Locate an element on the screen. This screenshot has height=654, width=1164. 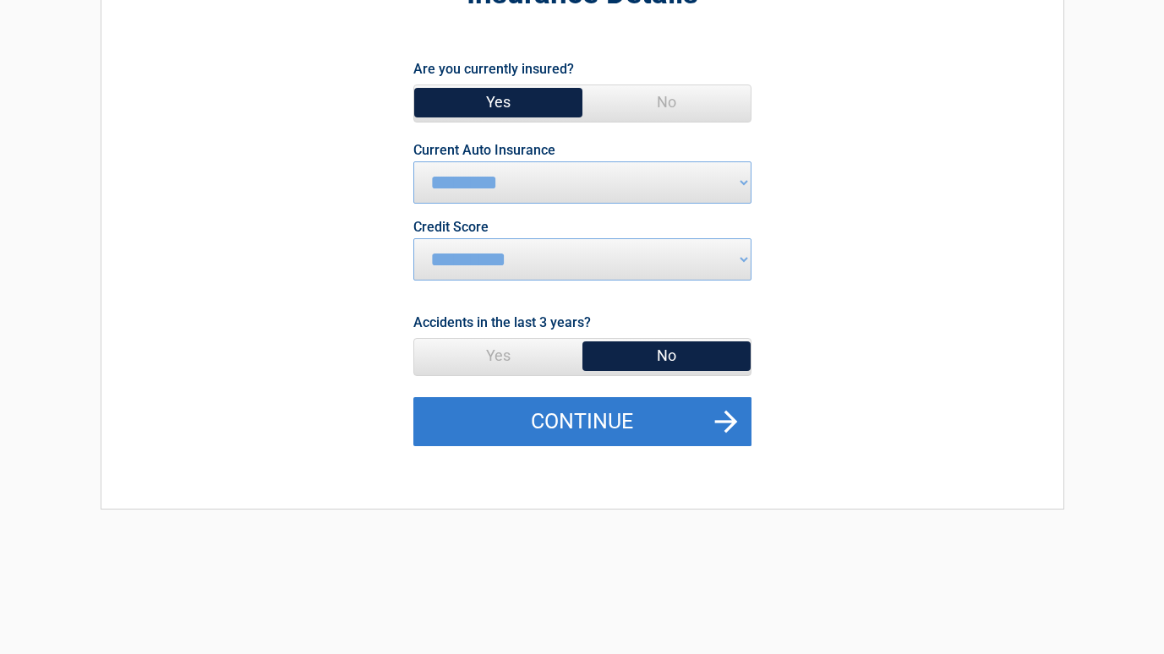
label: Credit Score is located at coordinates (451, 227).